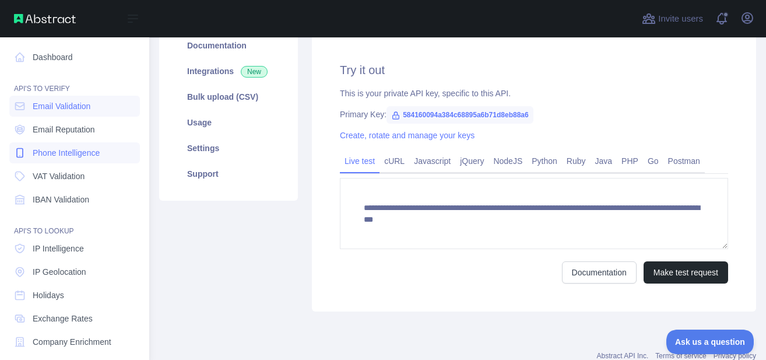 The width and height of the screenshot is (766, 360). What do you see at coordinates (59, 272) in the screenshot?
I see `span: IP Geolocation` at bounding box center [59, 272].